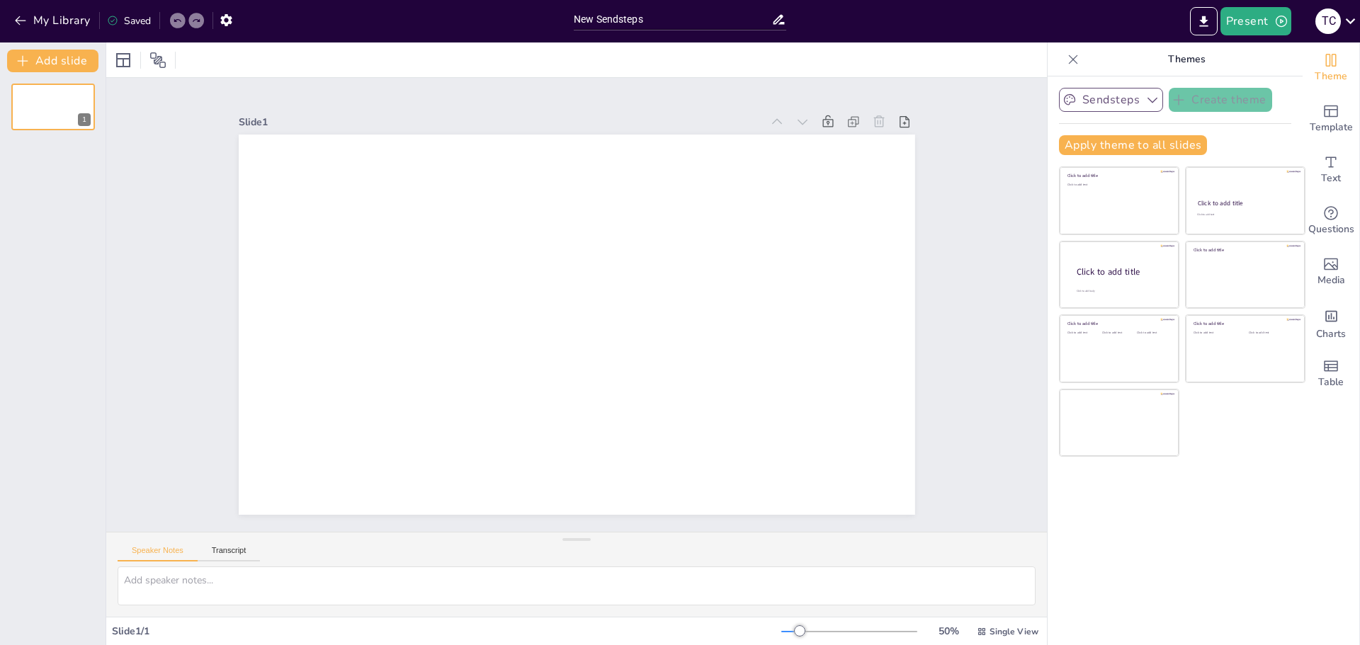  I want to click on button: T C, so click(1328, 21).